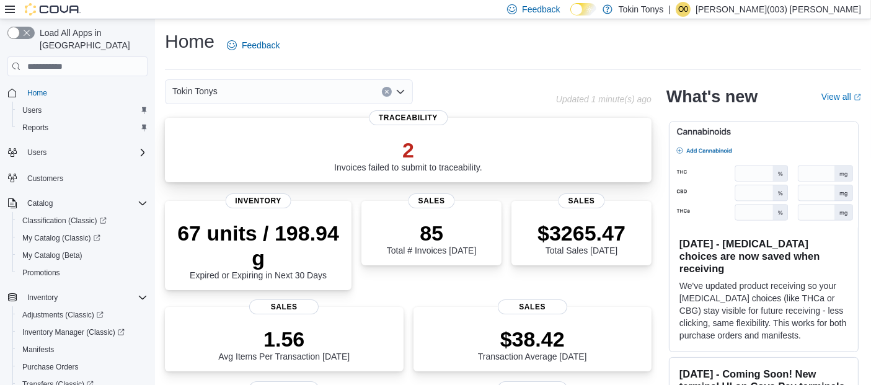 The height and width of the screenshot is (385, 871). I want to click on img: Cova, so click(53, 9).